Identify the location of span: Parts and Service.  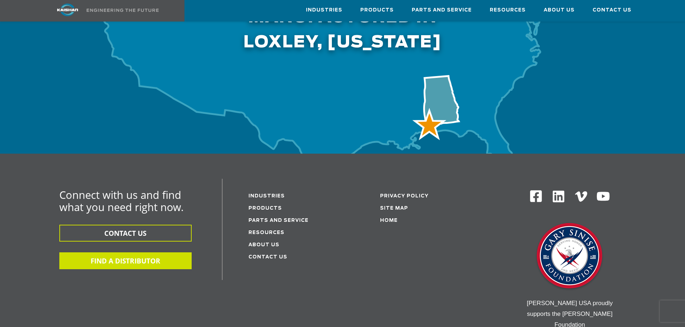
(441, 10).